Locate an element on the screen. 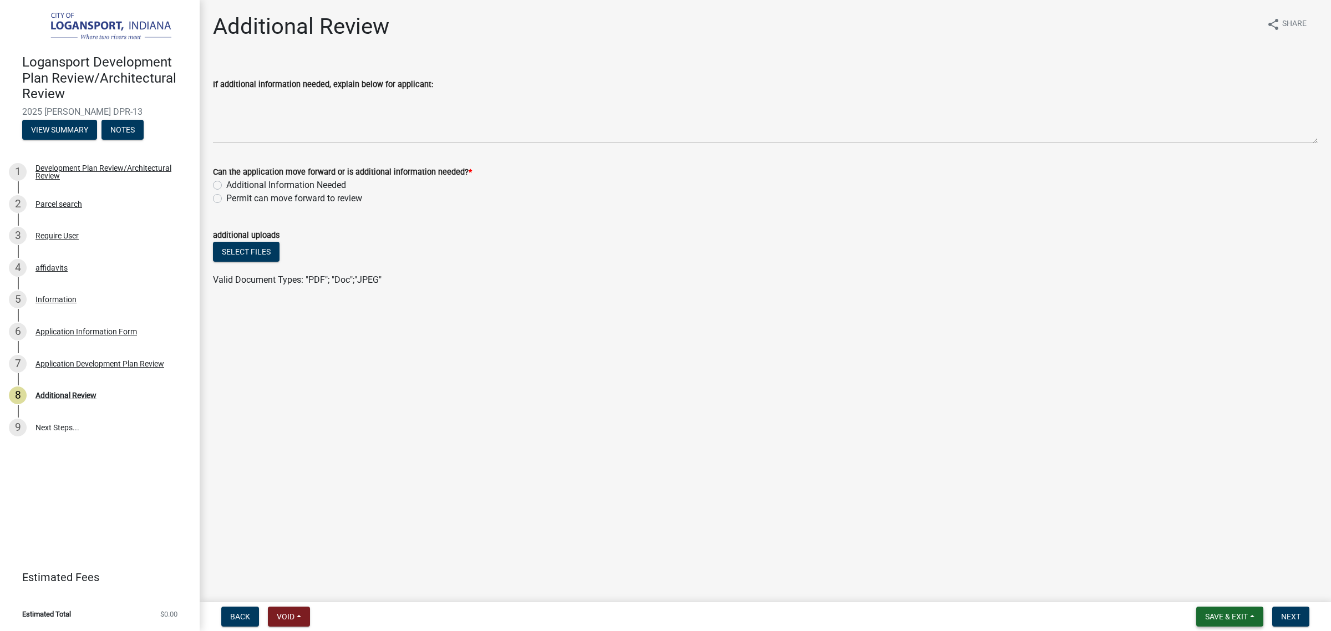 The width and height of the screenshot is (1331, 631). div: Require User is located at coordinates (57, 236).